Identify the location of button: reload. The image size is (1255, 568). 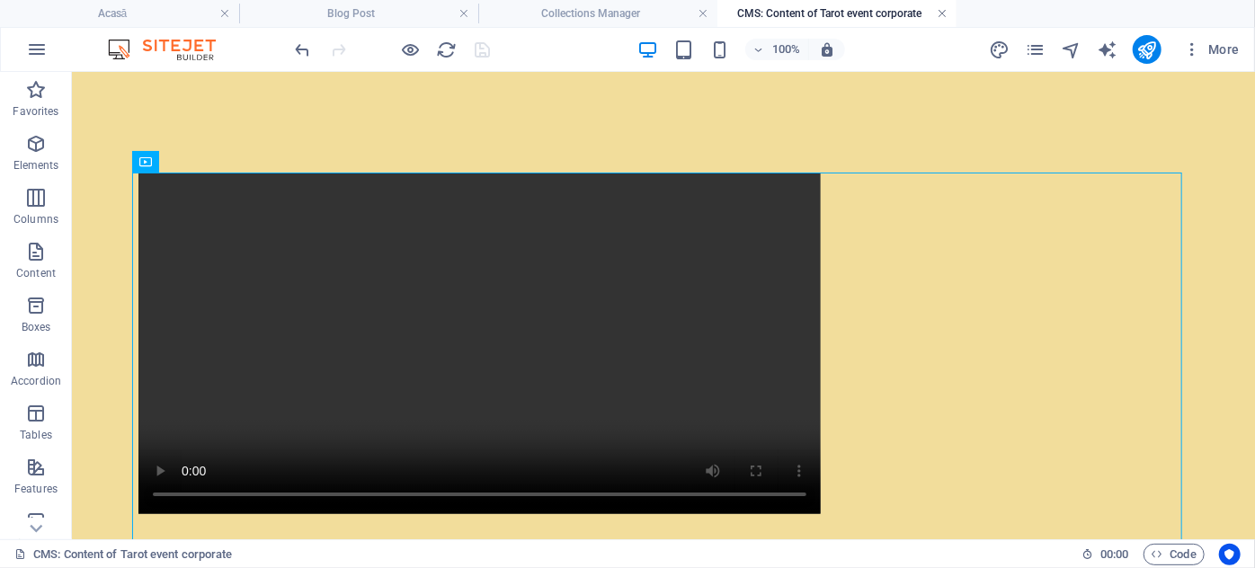
(447, 49).